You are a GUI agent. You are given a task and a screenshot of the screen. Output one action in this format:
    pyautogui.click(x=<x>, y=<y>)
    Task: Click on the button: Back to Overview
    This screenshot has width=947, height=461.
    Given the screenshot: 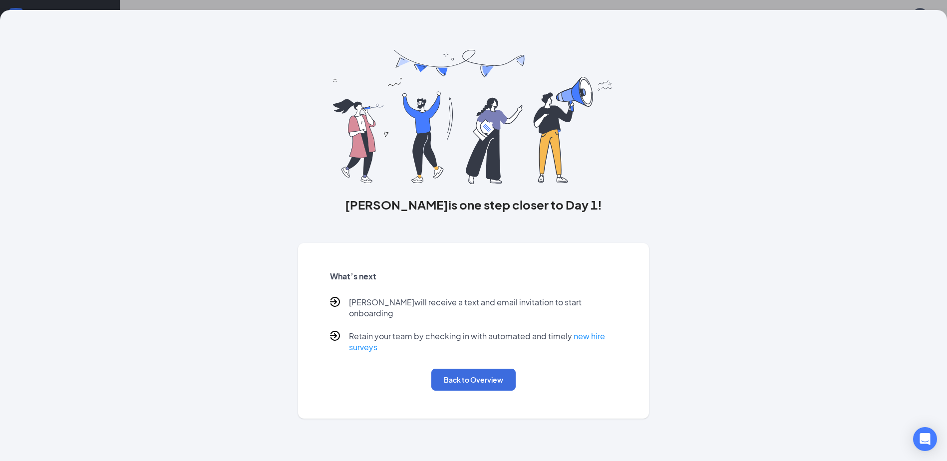 What is the action you would take?
    pyautogui.click(x=473, y=380)
    